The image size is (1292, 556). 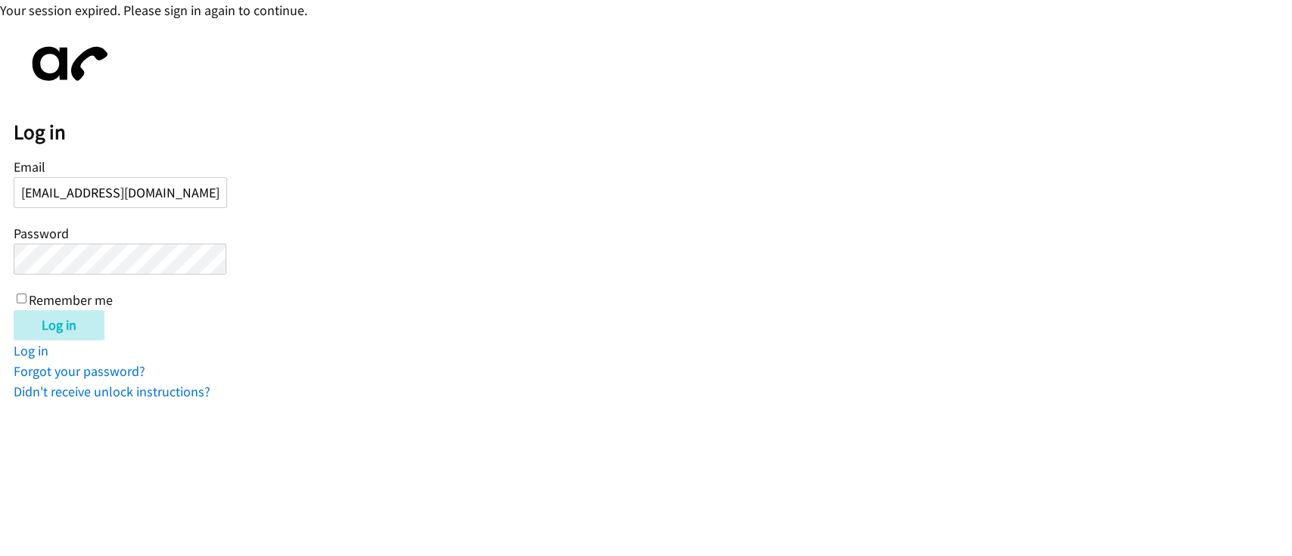 What do you see at coordinates (112, 391) in the screenshot?
I see `a: Didn't receive unlock instructions?` at bounding box center [112, 391].